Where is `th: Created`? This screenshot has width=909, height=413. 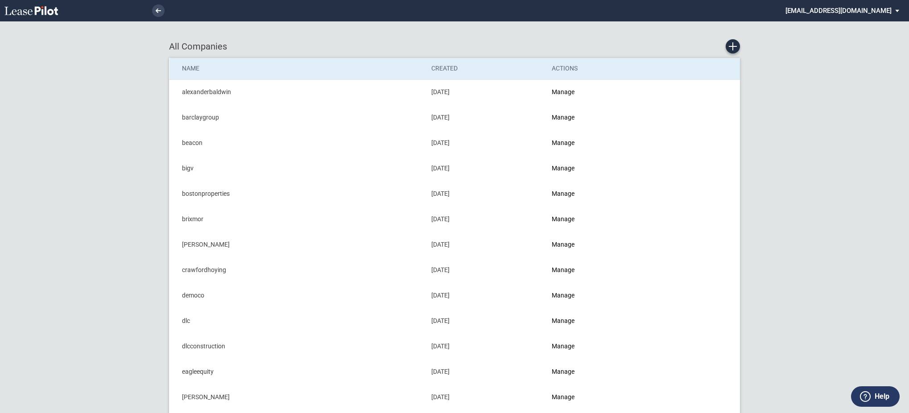 th: Created is located at coordinates (485, 69).